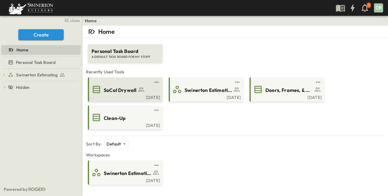 The width and height of the screenshot is (388, 196). Describe the element at coordinates (22, 50) in the screenshot. I see `span: Home` at that location.